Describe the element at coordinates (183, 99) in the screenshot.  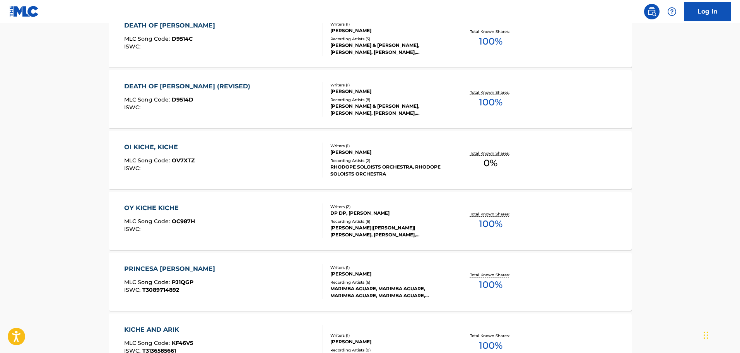
I see `span: D9514D` at that location.